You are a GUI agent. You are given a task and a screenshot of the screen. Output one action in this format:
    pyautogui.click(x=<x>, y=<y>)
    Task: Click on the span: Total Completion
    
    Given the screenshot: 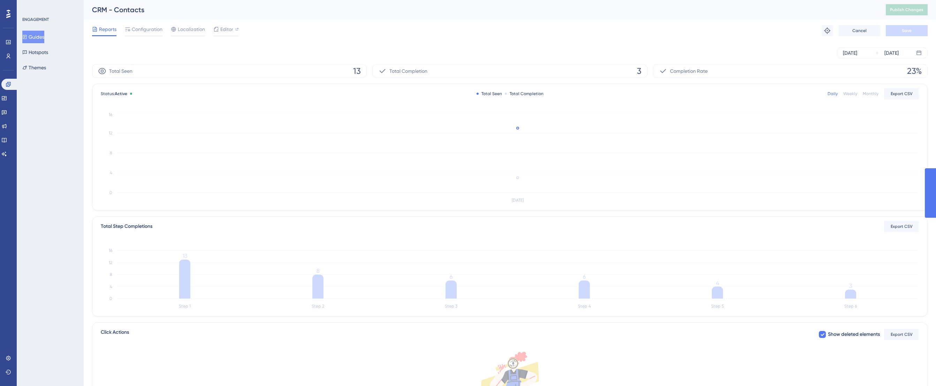 What is the action you would take?
    pyautogui.click(x=408, y=71)
    